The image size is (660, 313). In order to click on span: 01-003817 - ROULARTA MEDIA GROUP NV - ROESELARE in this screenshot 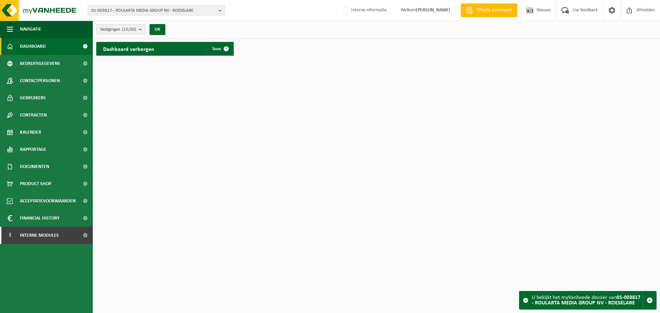, I will do `click(154, 11)`.